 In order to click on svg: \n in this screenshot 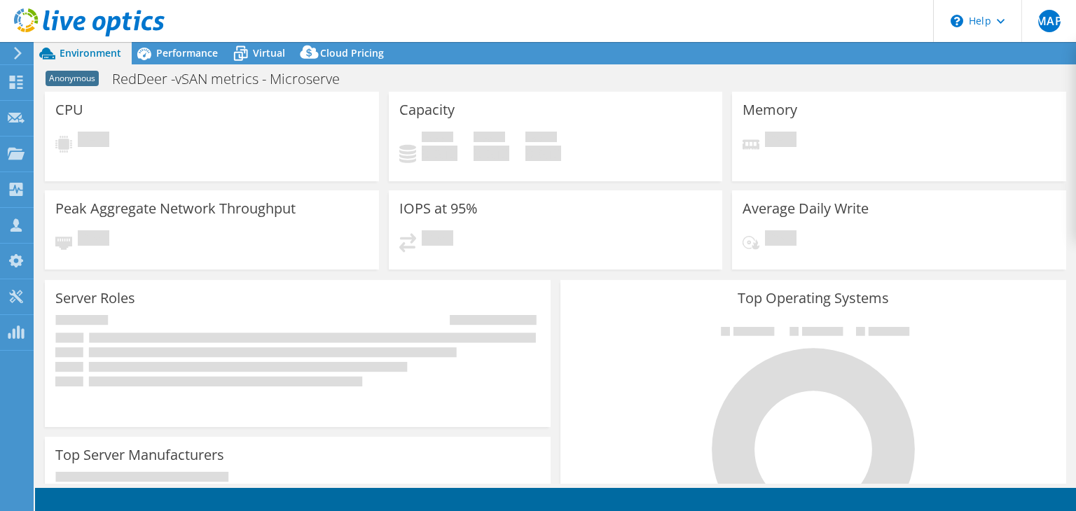, I will do `click(957, 21)`.